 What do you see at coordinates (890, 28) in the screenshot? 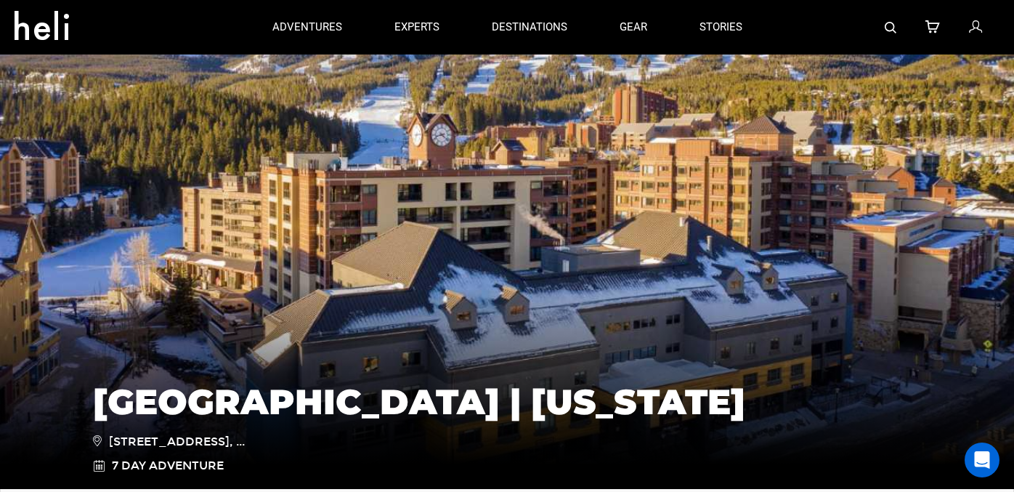
I see `img: search-bar-icon.svg` at bounding box center [890, 28].